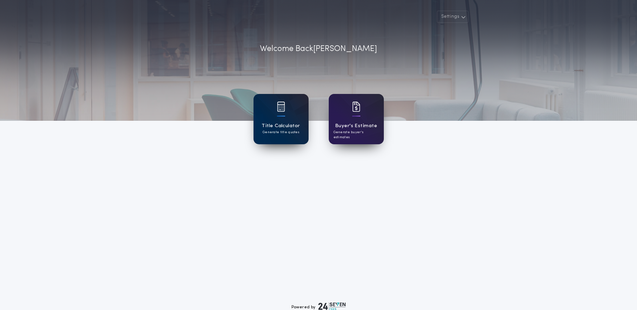 The height and width of the screenshot is (310, 637). I want to click on p: Generate buyer's estimates, so click(356, 135).